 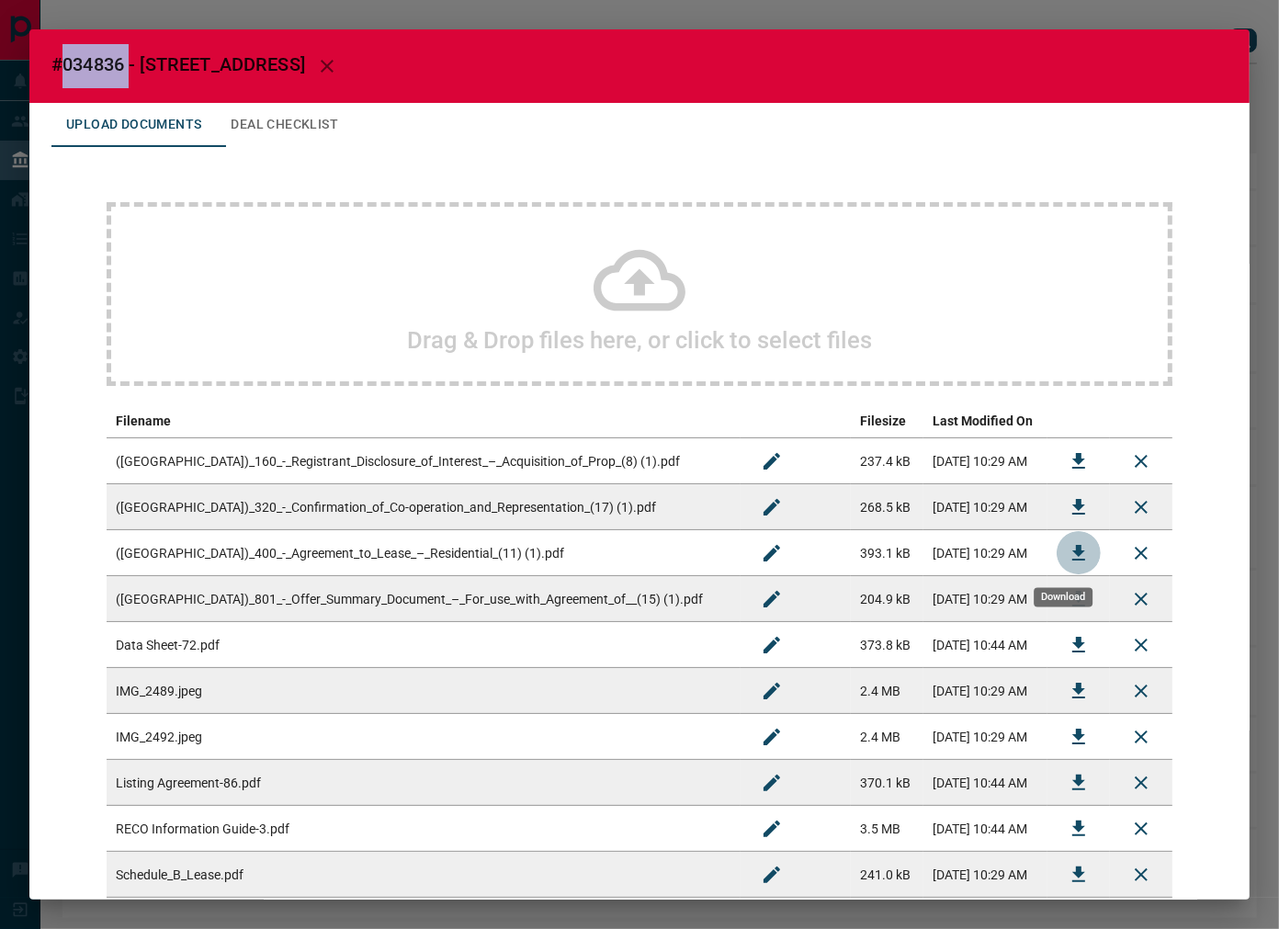 I want to click on th: download action column, so click(x=1078, y=421).